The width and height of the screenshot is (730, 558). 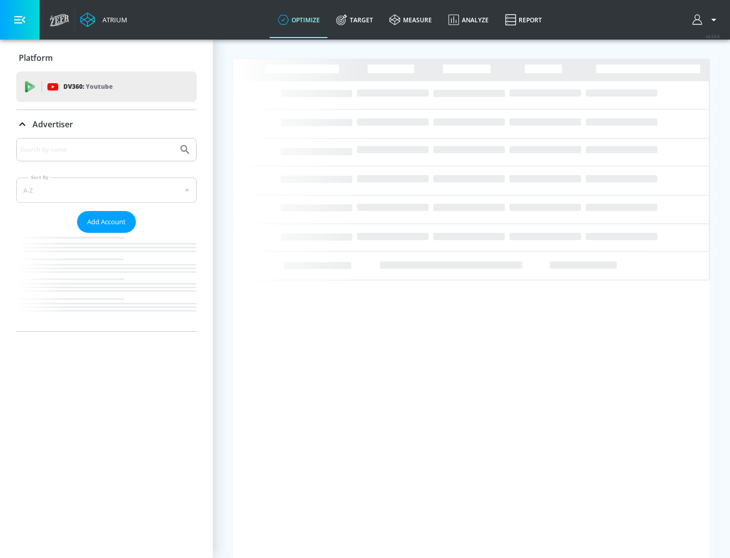 I want to click on div: Platform, so click(x=107, y=58).